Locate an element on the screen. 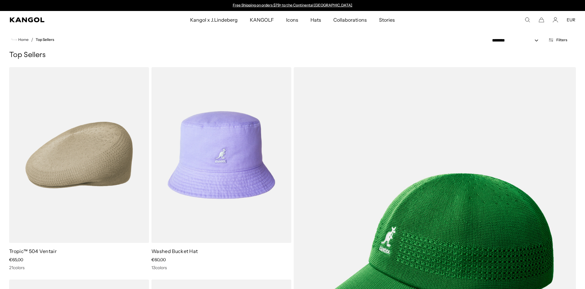 This screenshot has width=585, height=289. span: Stories is located at coordinates (387, 20).